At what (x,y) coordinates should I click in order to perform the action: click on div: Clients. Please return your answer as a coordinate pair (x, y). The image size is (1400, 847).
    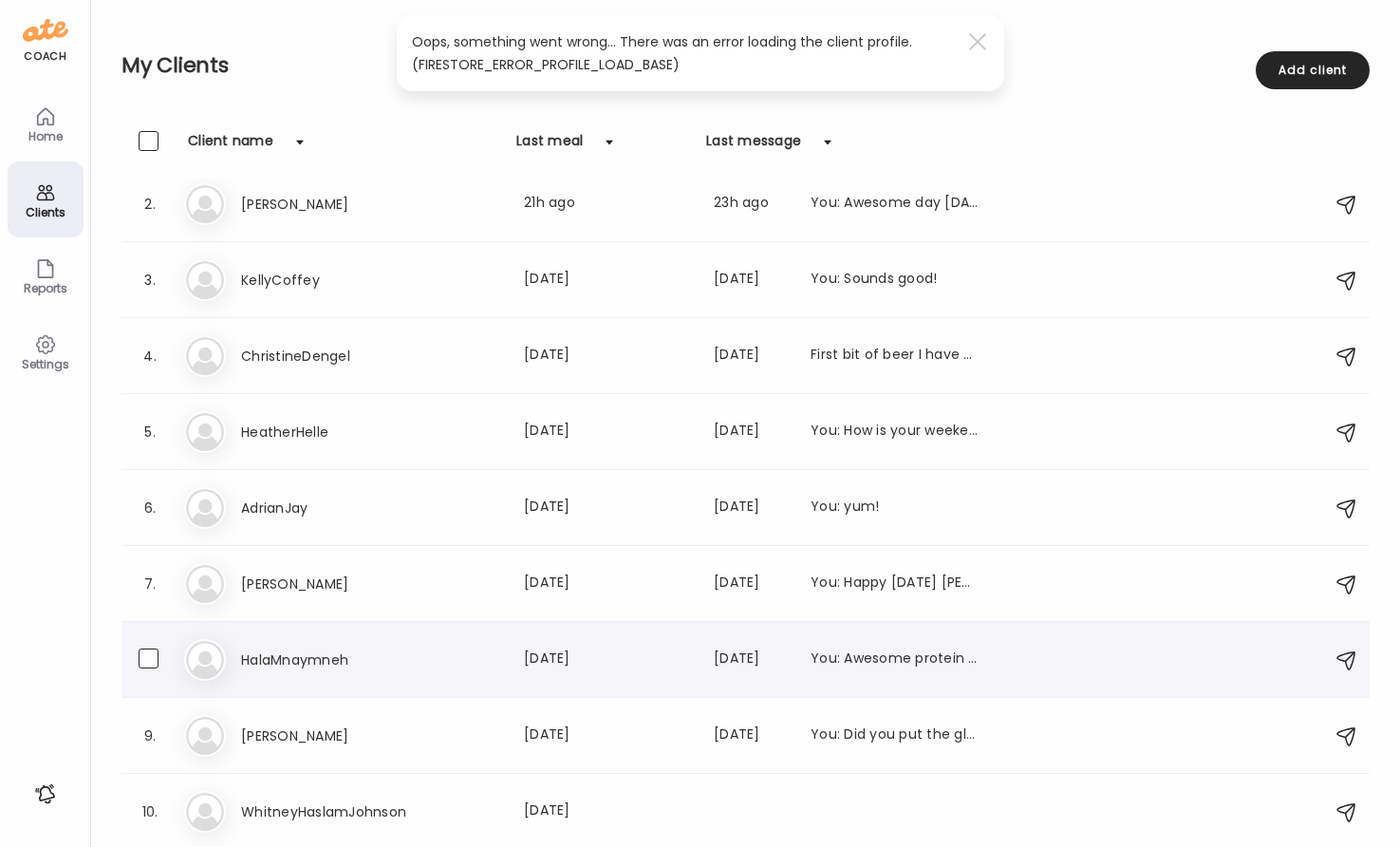
    Looking at the image, I should click on (46, 212).